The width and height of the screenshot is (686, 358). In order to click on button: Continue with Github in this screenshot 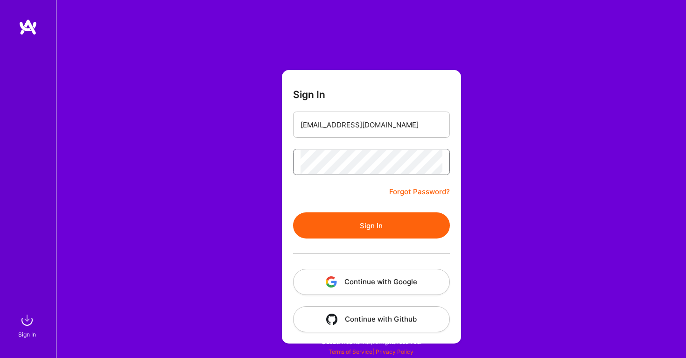, I will do `click(371, 319)`.